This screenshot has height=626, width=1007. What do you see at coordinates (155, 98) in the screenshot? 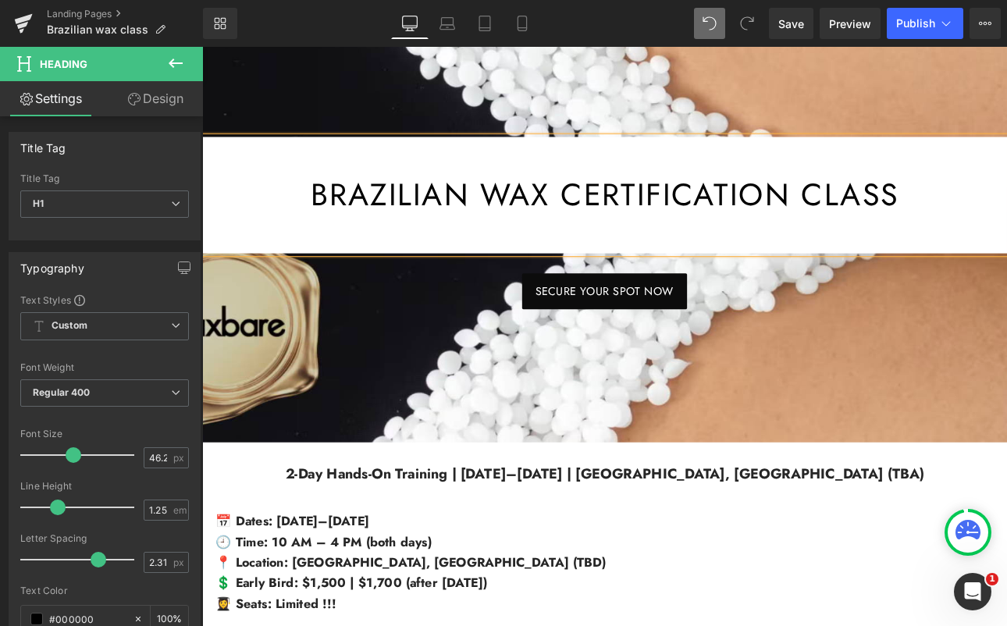
I see `a: Design` at bounding box center [155, 98].